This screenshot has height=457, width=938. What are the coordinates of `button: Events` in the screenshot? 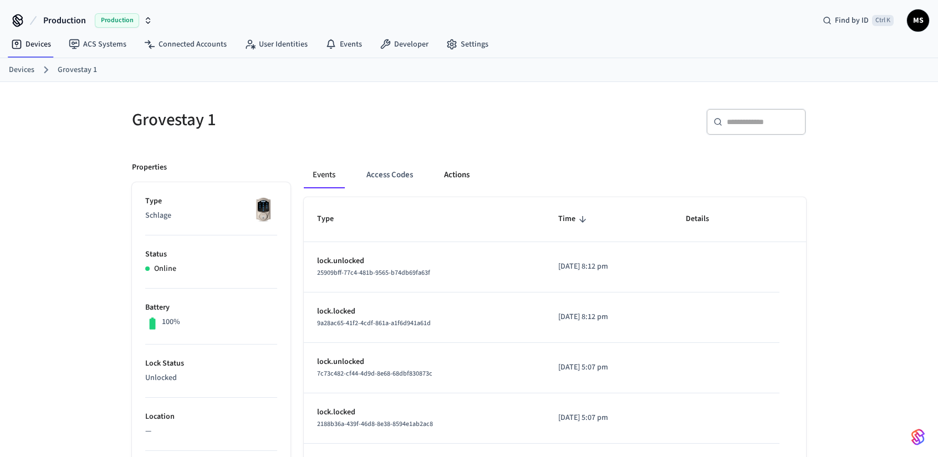 It's located at (324, 175).